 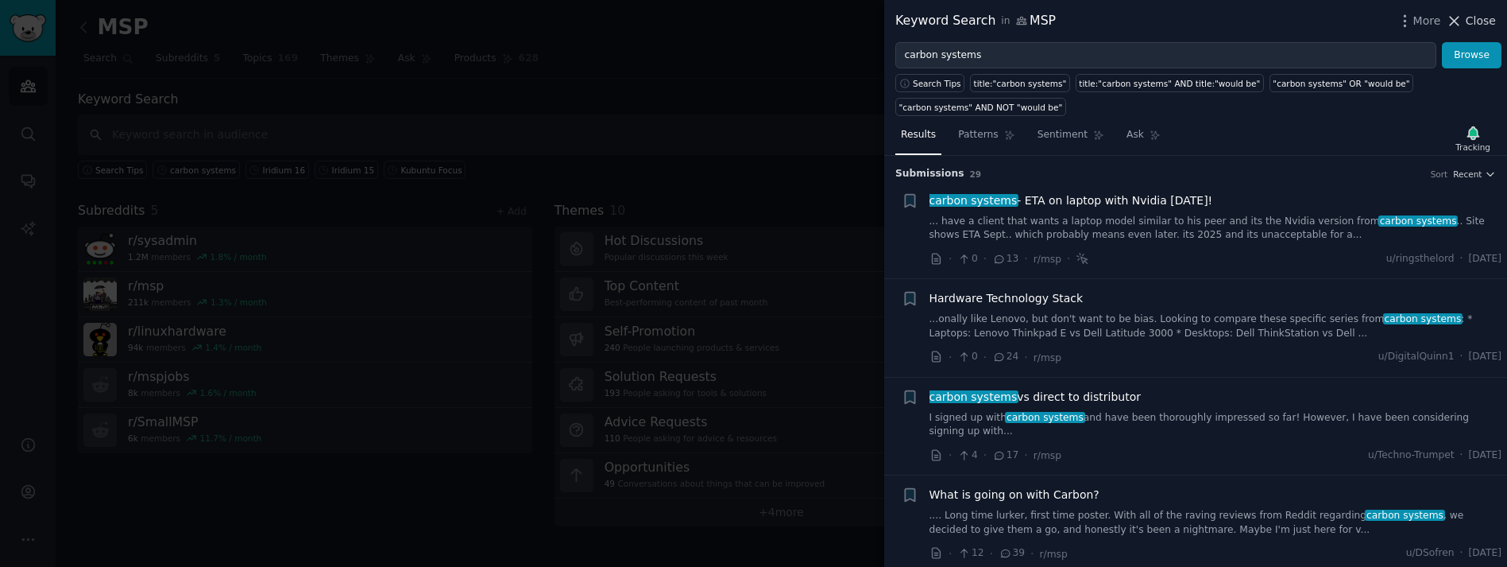 What do you see at coordinates (930, 83) in the screenshot?
I see `button: Search Tips` at bounding box center [930, 83].